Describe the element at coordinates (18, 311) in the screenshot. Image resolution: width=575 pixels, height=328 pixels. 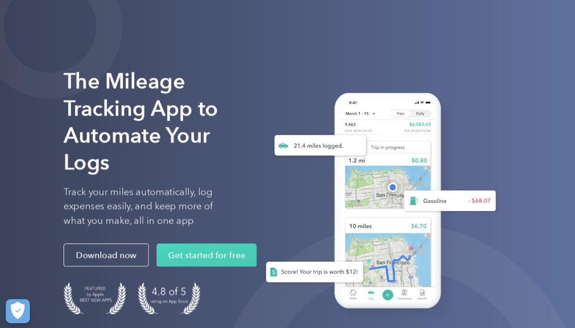
I see `button: Cookies Settings` at that location.